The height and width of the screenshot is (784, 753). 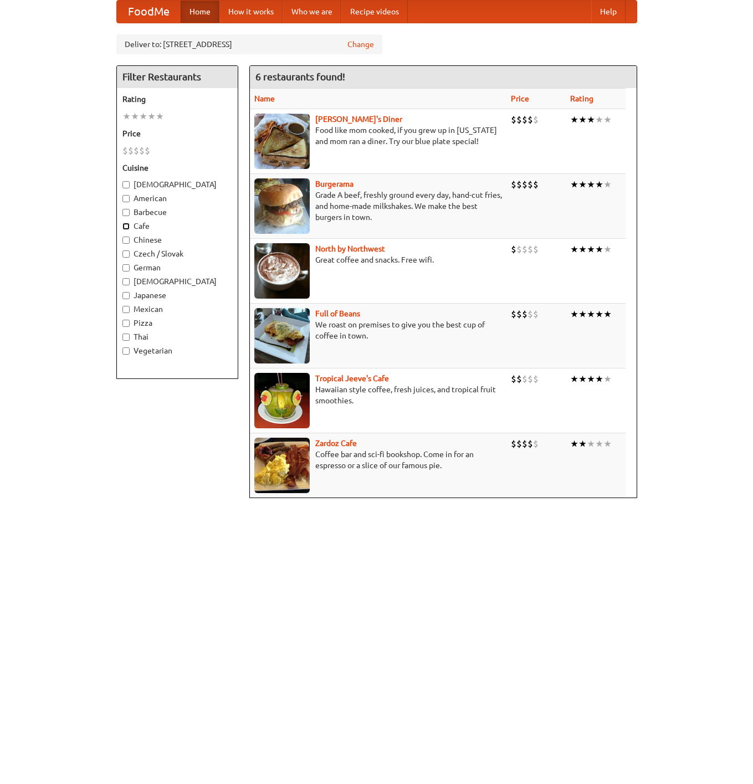 What do you see at coordinates (374, 12) in the screenshot?
I see `a: Recipe videos` at bounding box center [374, 12].